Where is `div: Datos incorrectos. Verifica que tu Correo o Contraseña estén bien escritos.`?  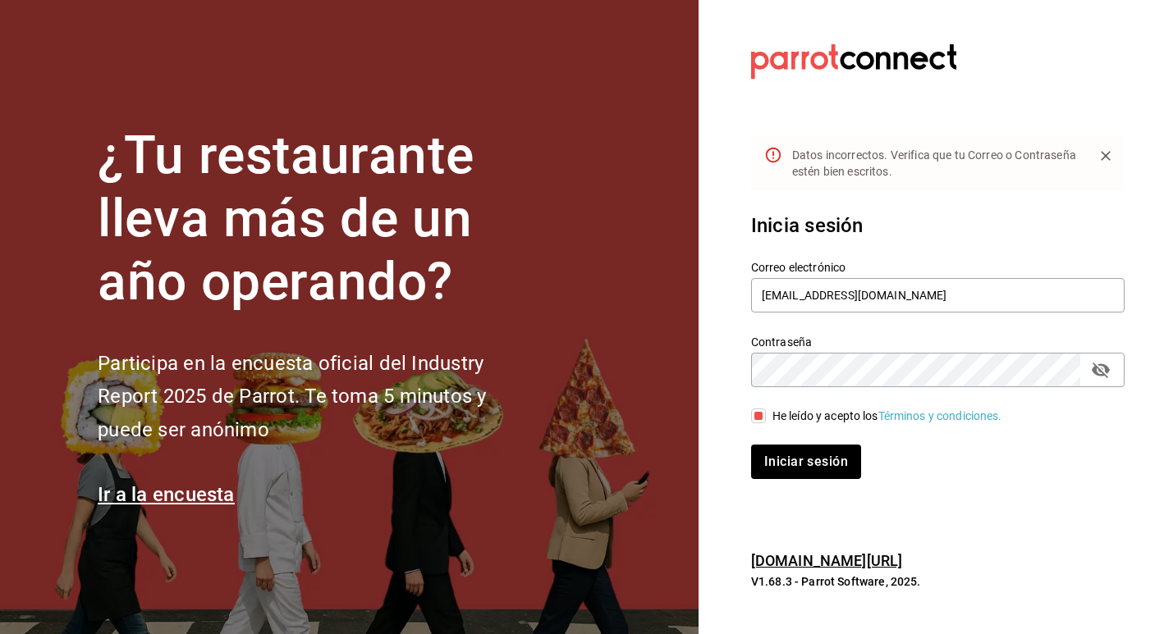 div: Datos incorrectos. Verifica que tu Correo o Contraseña estén bien escritos. is located at coordinates (935, 163).